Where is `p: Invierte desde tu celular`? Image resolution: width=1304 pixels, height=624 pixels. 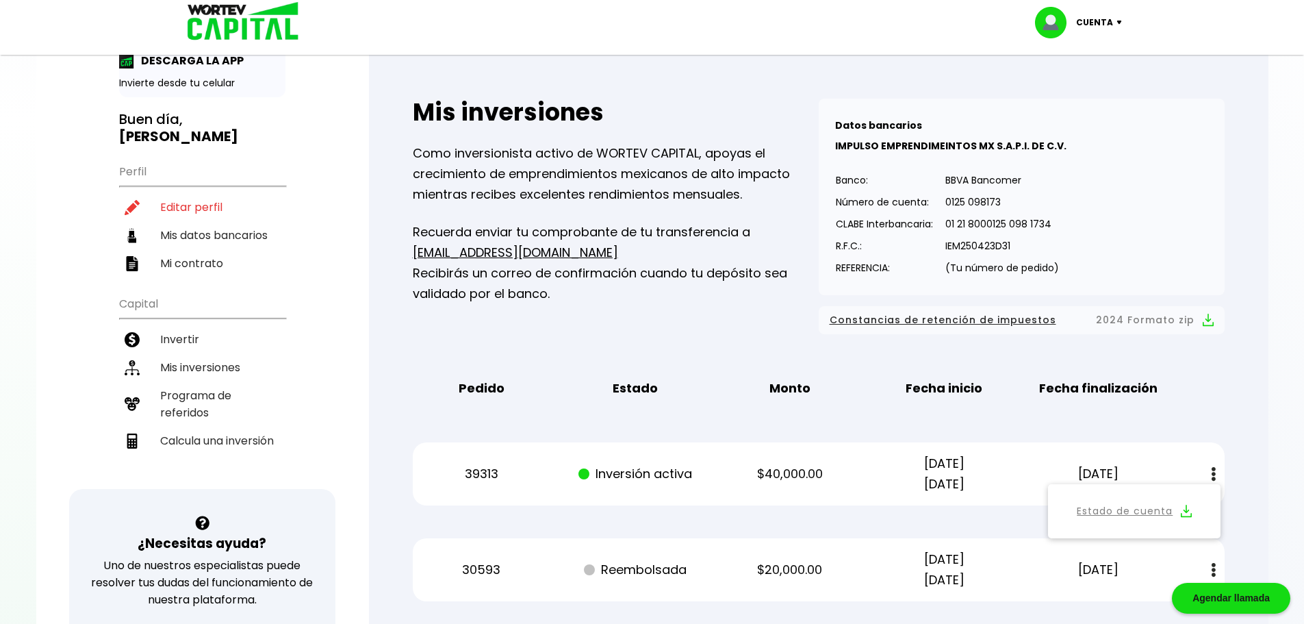
p: Invierte desde tu celular is located at coordinates (202, 83).